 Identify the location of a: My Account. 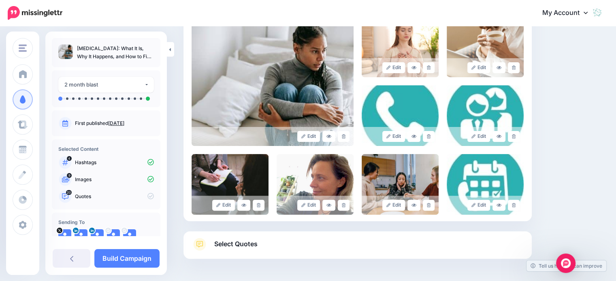
(569, 13).